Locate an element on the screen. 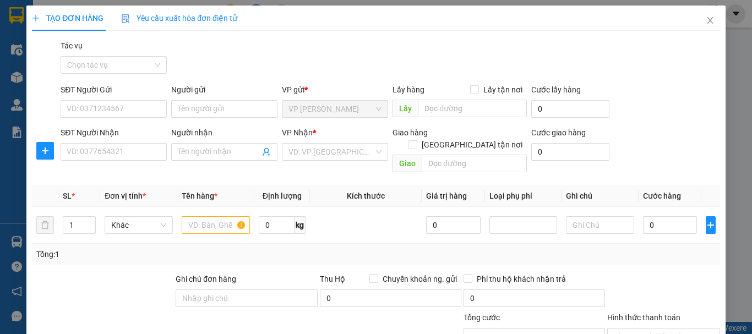 The width and height of the screenshot is (752, 334). span: TẠO ĐƠN HÀNG is located at coordinates (68, 18).